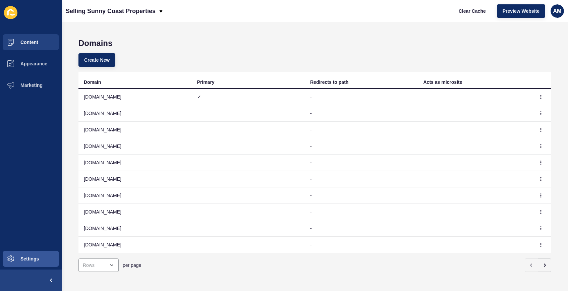 The width and height of the screenshot is (568, 291). What do you see at coordinates (315, 43) in the screenshot?
I see `h1: Domains` at bounding box center [315, 43].